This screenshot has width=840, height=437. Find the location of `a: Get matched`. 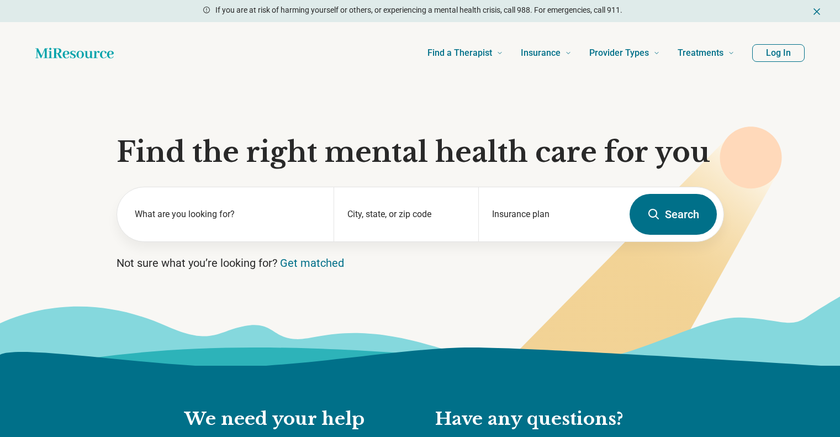

a: Get matched is located at coordinates (312, 263).